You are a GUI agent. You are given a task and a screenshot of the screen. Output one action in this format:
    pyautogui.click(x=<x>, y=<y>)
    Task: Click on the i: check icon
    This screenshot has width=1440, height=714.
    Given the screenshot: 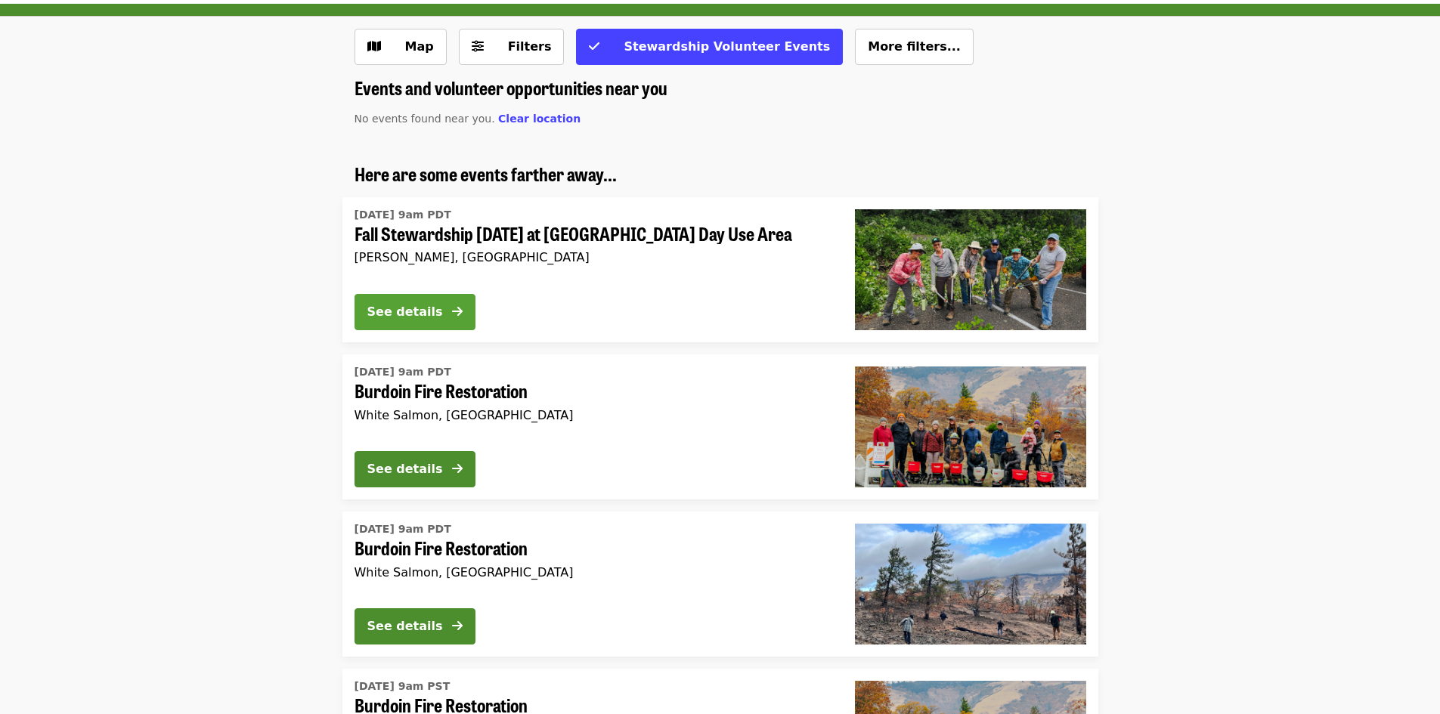 What is the action you would take?
    pyautogui.click(x=594, y=46)
    